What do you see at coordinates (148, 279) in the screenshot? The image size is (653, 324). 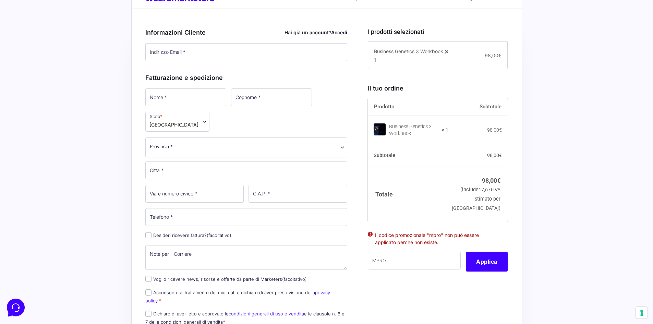 I see `input: Voglio ricevere news, risorse e offerte da parte di Marketers(facoltativo)` at bounding box center [148, 279].